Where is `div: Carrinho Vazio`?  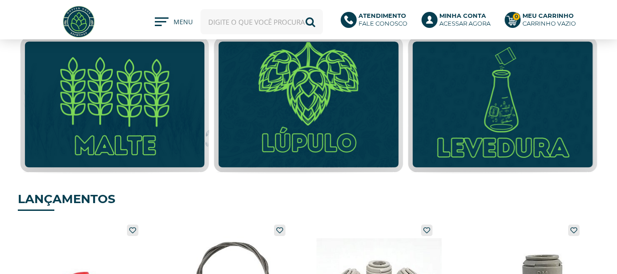 div: Carrinho Vazio is located at coordinates (549, 23).